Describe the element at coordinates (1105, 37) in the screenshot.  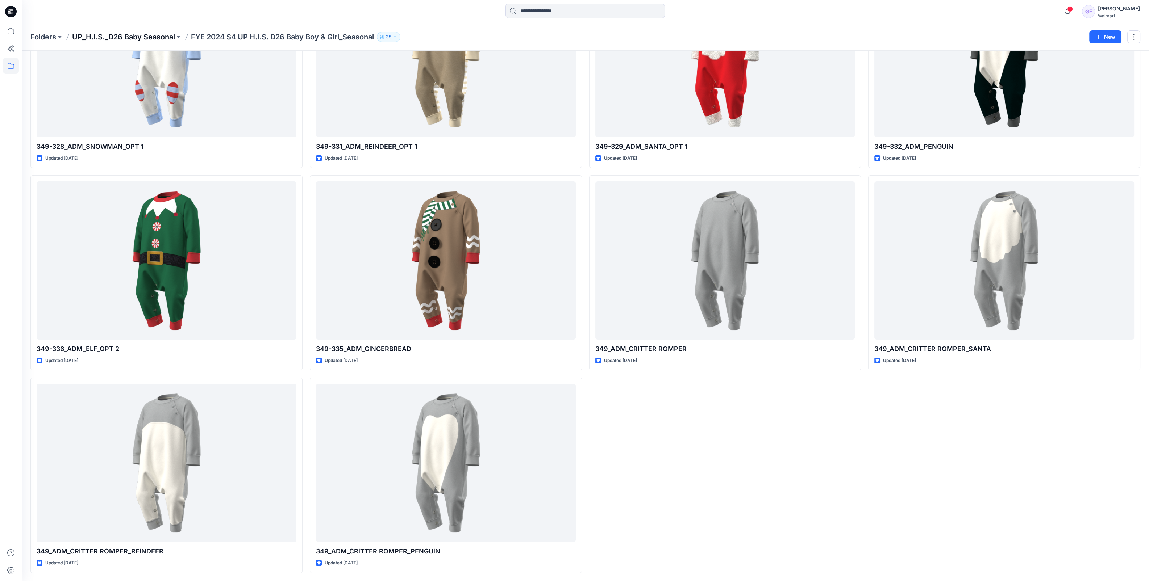
I see `button: New` at that location.